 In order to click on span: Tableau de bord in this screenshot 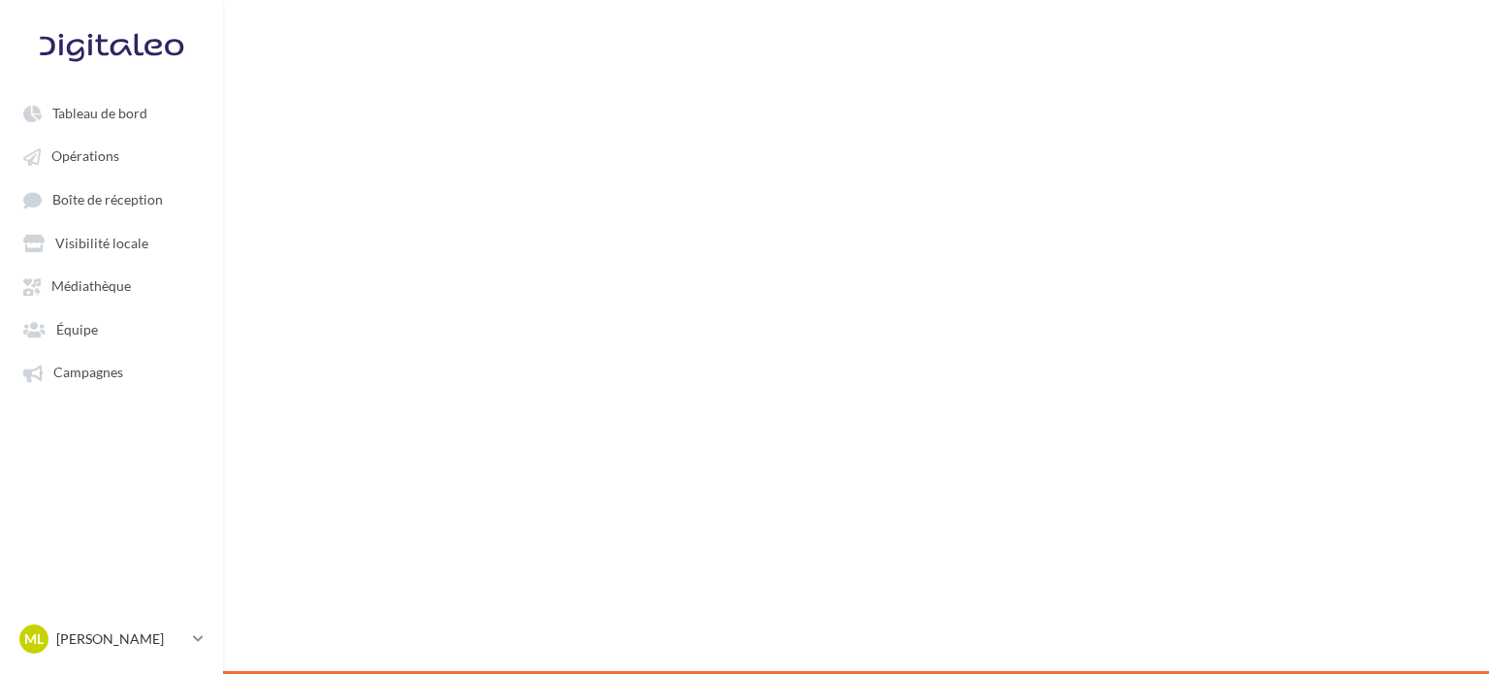, I will do `click(100, 112)`.